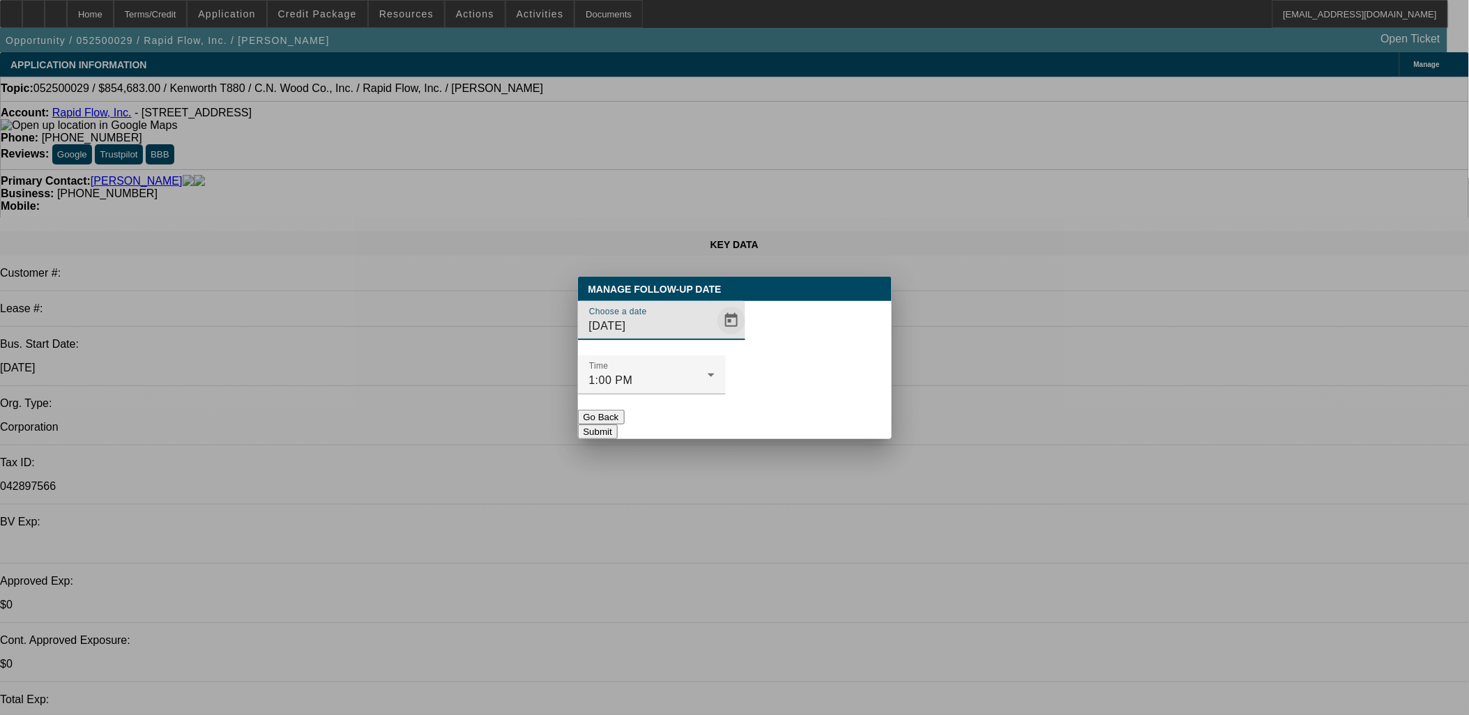 Image resolution: width=1469 pixels, height=715 pixels. What do you see at coordinates (597, 432) in the screenshot?
I see `button: Submit` at bounding box center [597, 432].